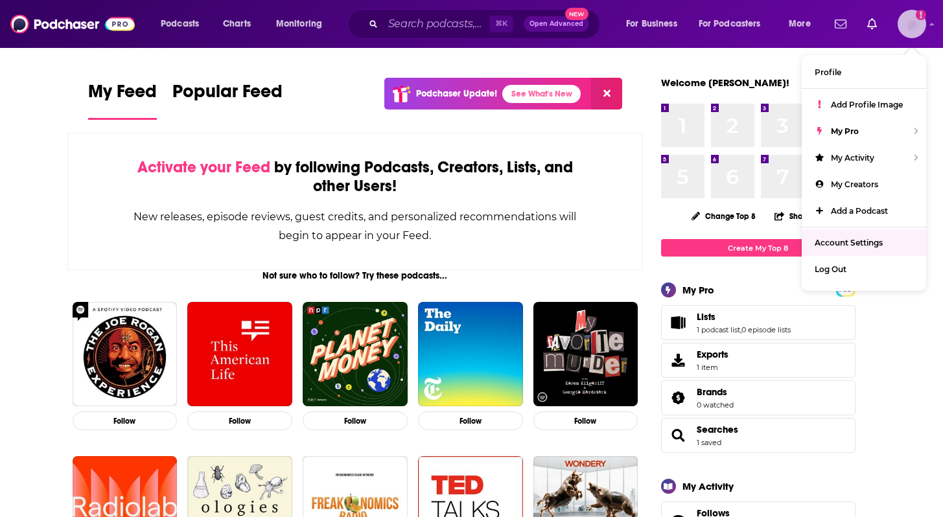 Image resolution: width=943 pixels, height=517 pixels. Describe the element at coordinates (715, 405) in the screenshot. I see `a: 0 watched` at that location.